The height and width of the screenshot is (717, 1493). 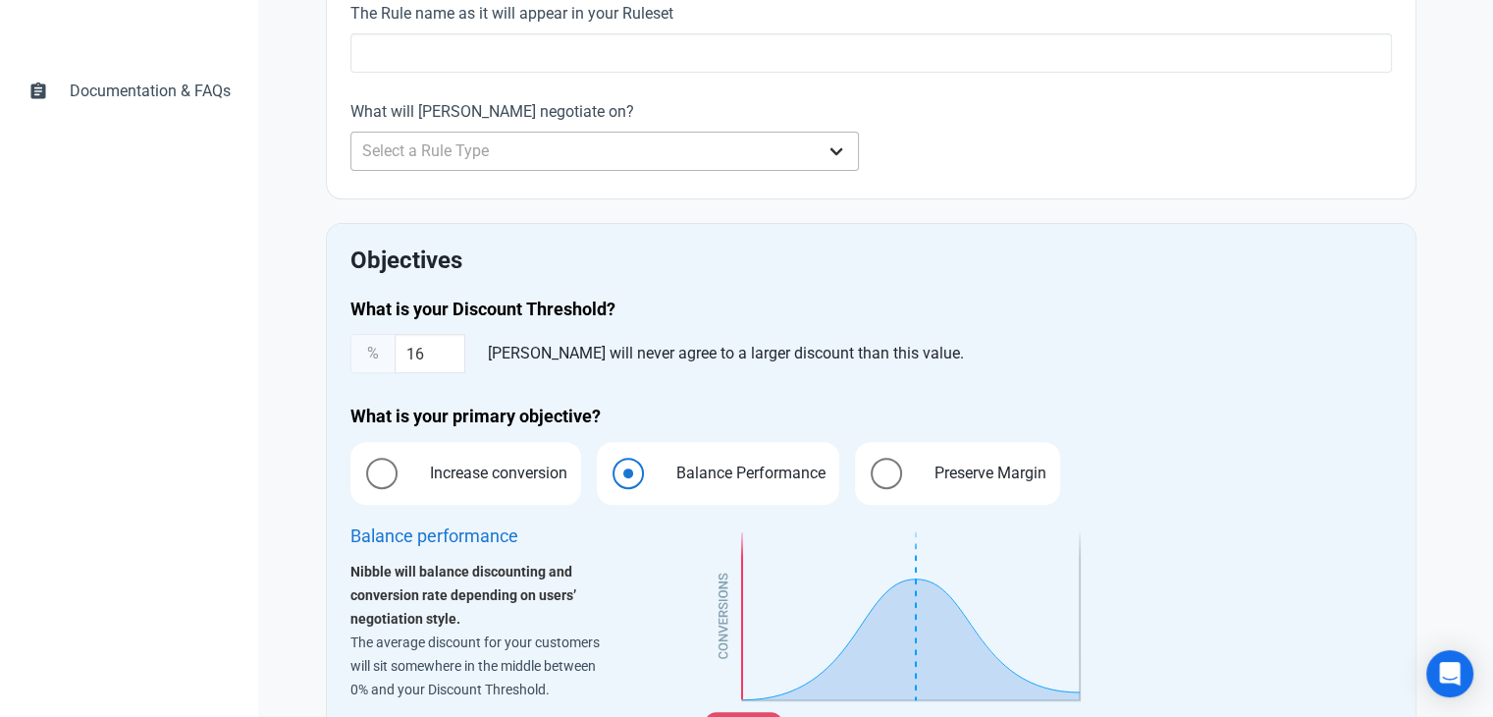 I want to click on h2: Objectives, so click(x=871, y=260).